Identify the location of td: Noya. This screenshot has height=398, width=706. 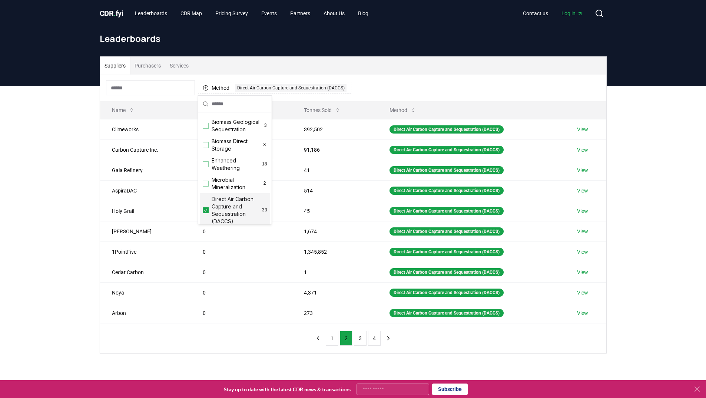
(146, 292).